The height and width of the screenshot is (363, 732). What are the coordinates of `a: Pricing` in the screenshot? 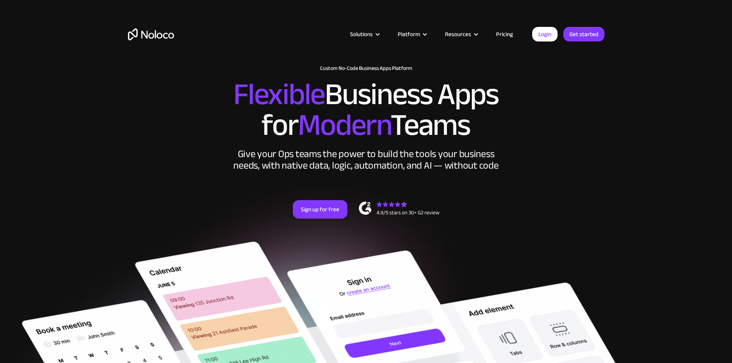 It's located at (505, 34).